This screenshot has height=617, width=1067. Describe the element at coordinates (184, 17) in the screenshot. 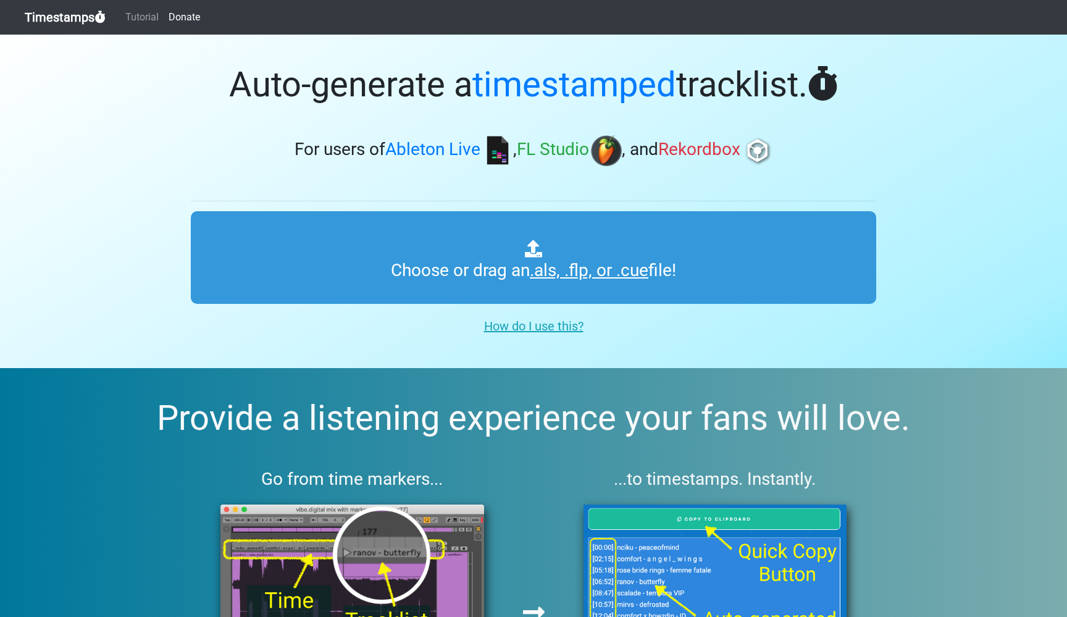

I see `a: Donate` at that location.